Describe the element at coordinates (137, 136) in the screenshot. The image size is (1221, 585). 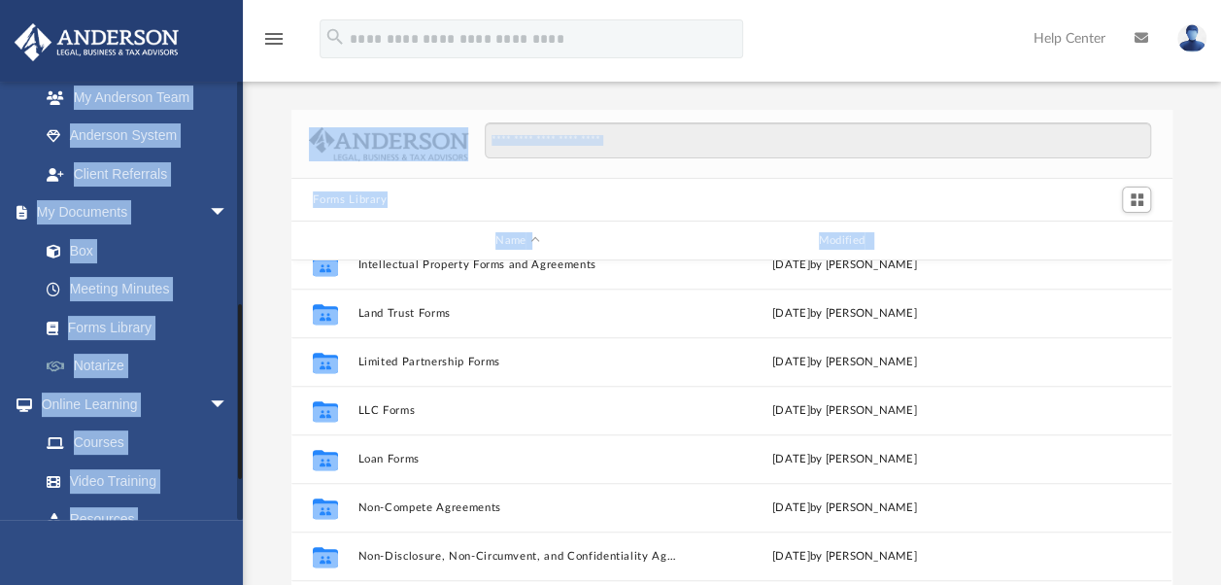
I see `a: Anderson System` at that location.